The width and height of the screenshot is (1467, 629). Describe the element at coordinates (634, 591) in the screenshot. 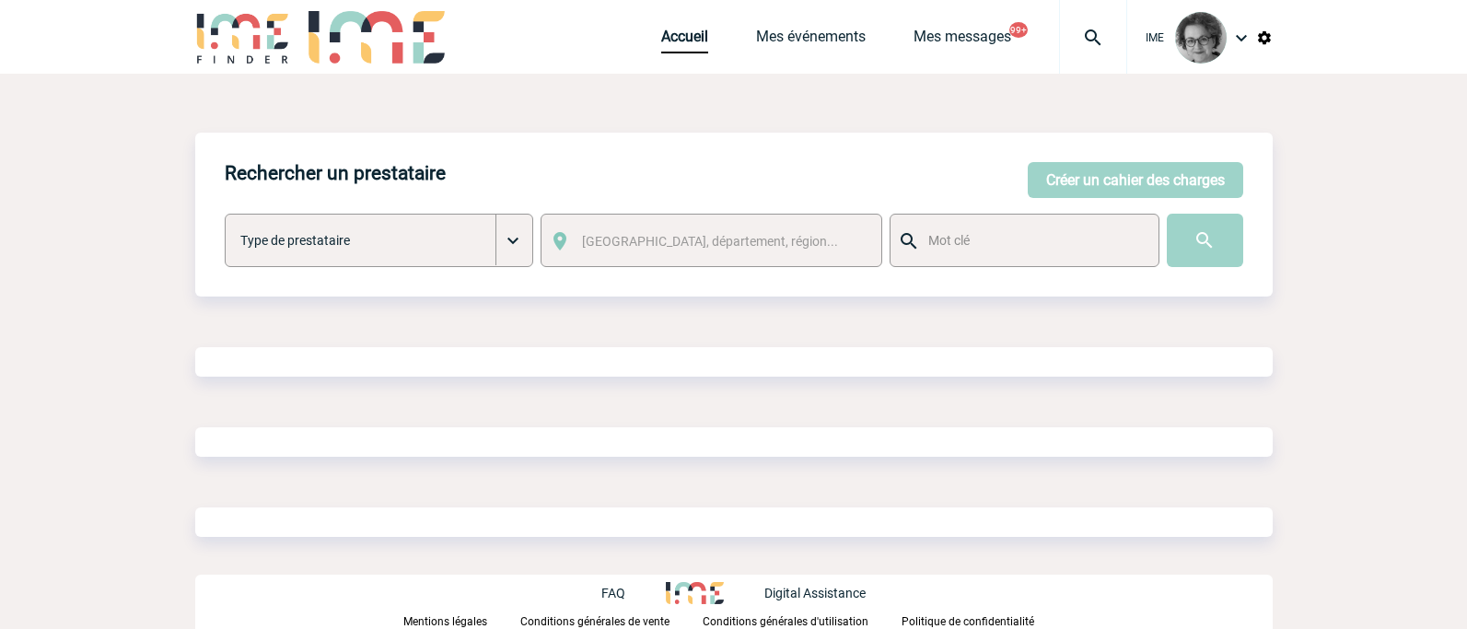

I see `a: FAQ` at that location.